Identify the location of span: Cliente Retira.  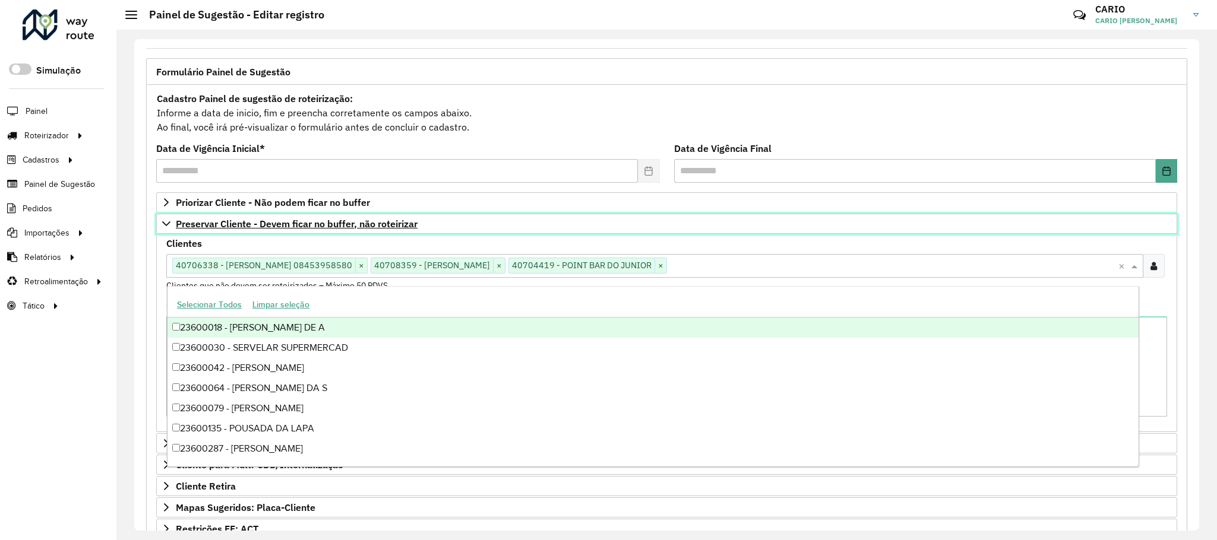
(205, 486).